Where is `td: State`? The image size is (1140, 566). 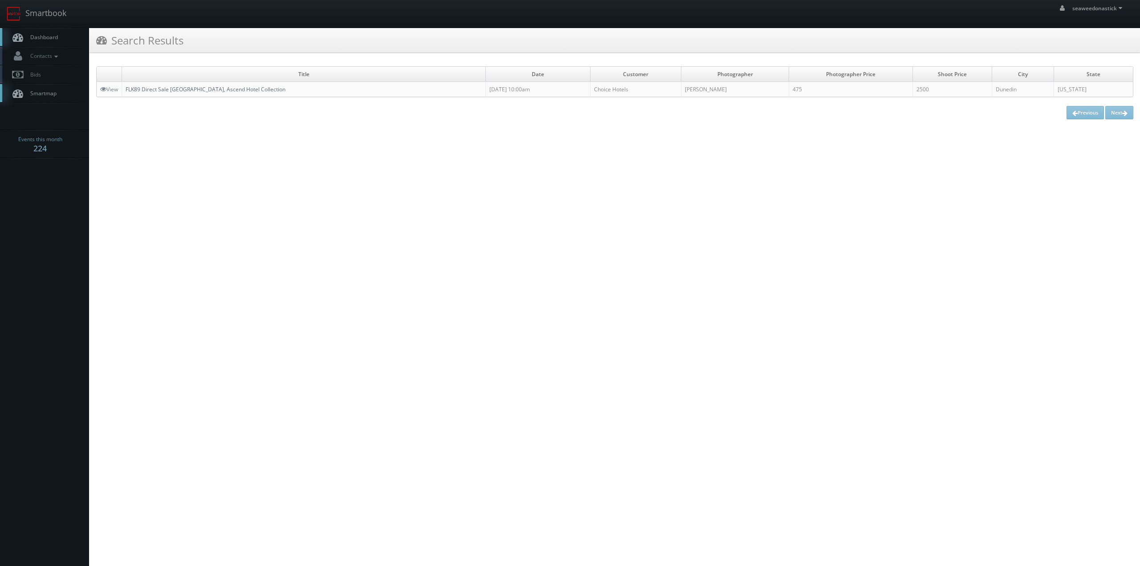
td: State is located at coordinates (1093, 74).